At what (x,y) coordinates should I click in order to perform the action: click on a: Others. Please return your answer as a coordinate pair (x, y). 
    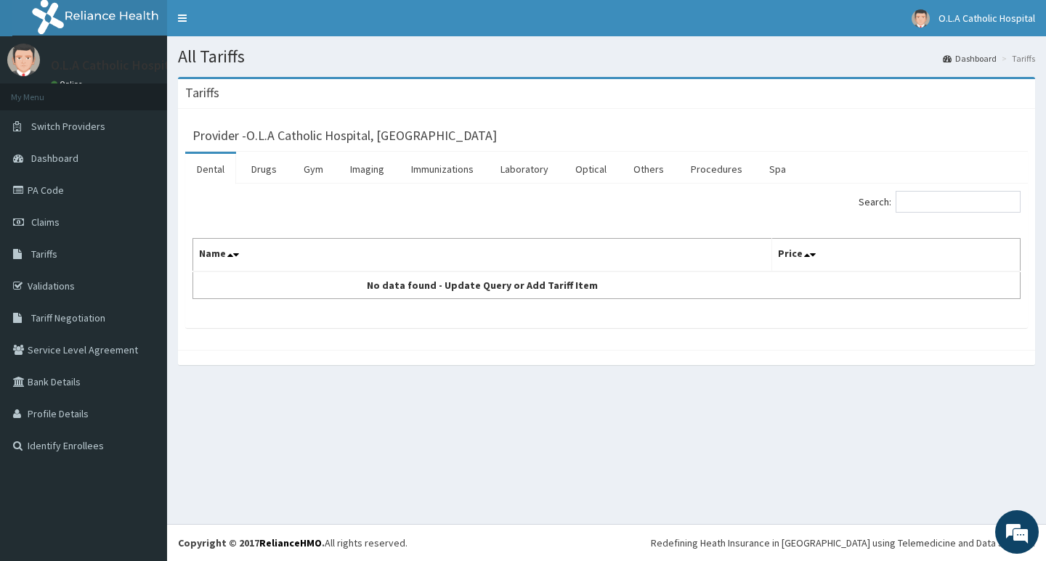
    Looking at the image, I should click on (649, 169).